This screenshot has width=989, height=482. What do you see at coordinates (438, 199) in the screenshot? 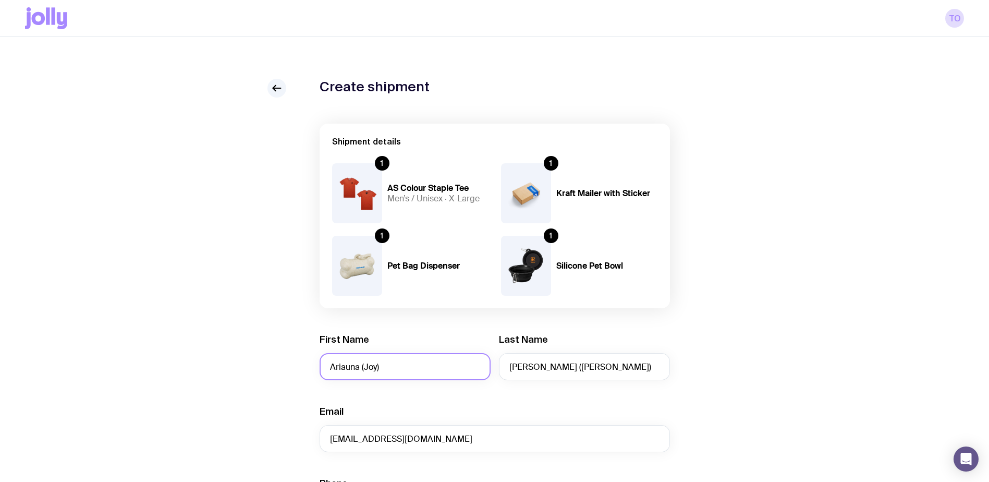
I see `h5: Men’s / Unisex · X-Large` at bounding box center [438, 199].